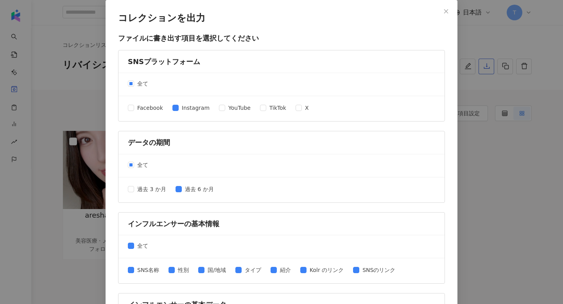 The image size is (563, 304). Describe the element at coordinates (327, 270) in the screenshot. I see `span: Kolr のリンク` at that location.